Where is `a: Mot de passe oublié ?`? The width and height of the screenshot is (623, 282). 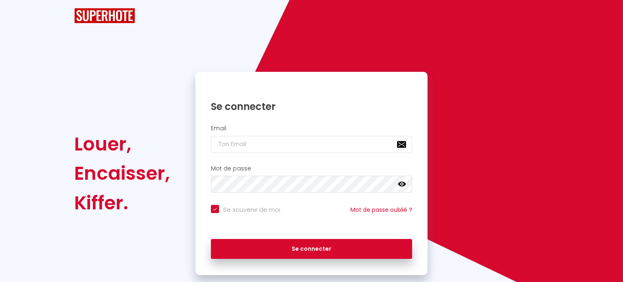
a: Mot de passe oublié ? is located at coordinates (381, 210).